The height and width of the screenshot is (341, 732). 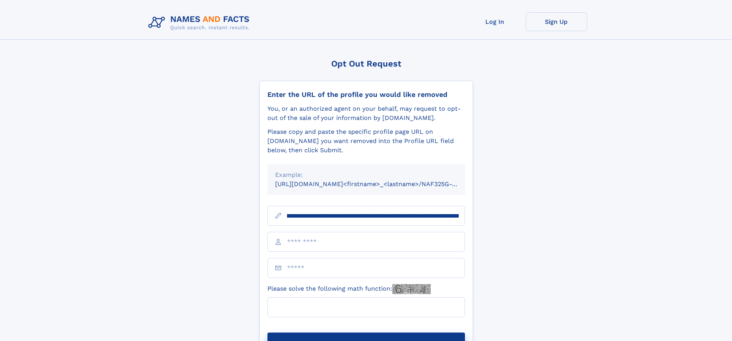 What do you see at coordinates (201, 23) in the screenshot?
I see `img: Logo Names and Facts` at bounding box center [201, 23].